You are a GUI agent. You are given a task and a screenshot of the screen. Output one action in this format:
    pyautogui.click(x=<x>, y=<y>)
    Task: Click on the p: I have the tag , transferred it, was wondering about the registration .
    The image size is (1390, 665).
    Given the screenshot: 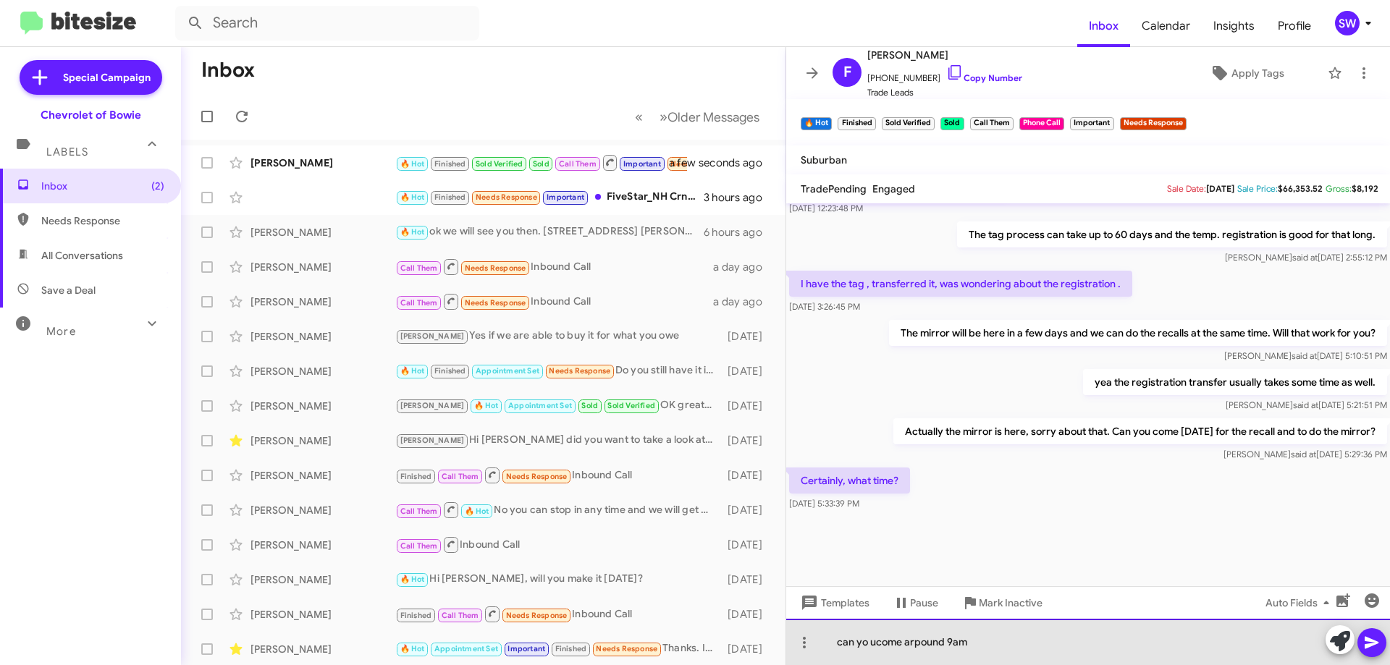 What is the action you would take?
    pyautogui.click(x=961, y=284)
    